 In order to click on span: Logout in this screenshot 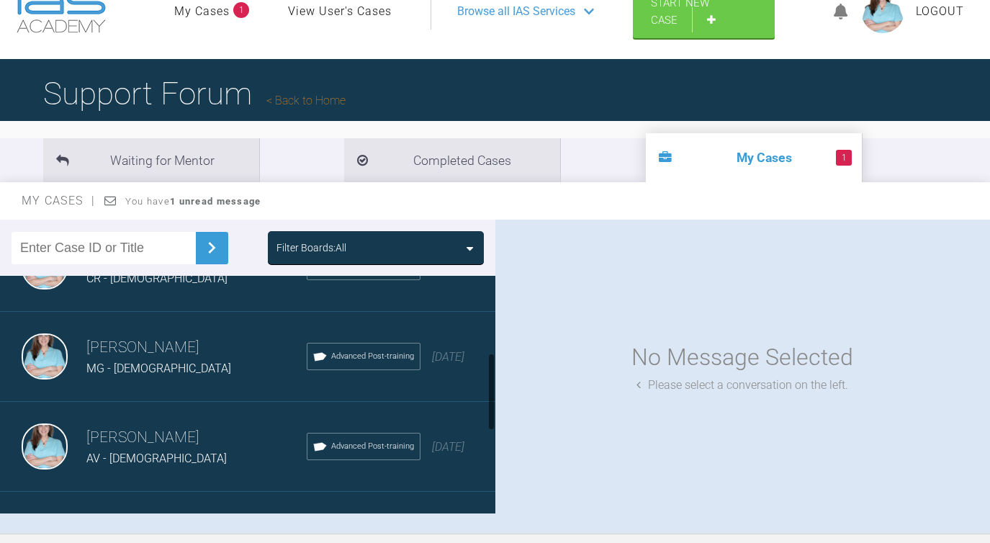, I will do `click(940, 12)`.